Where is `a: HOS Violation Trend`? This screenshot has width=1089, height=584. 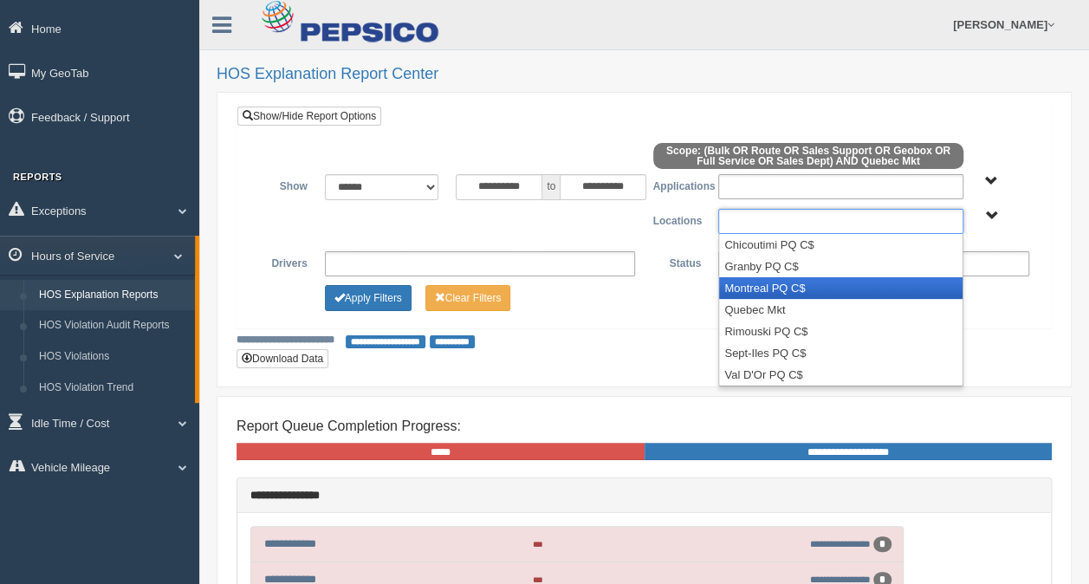 a: HOS Violation Trend is located at coordinates (113, 388).